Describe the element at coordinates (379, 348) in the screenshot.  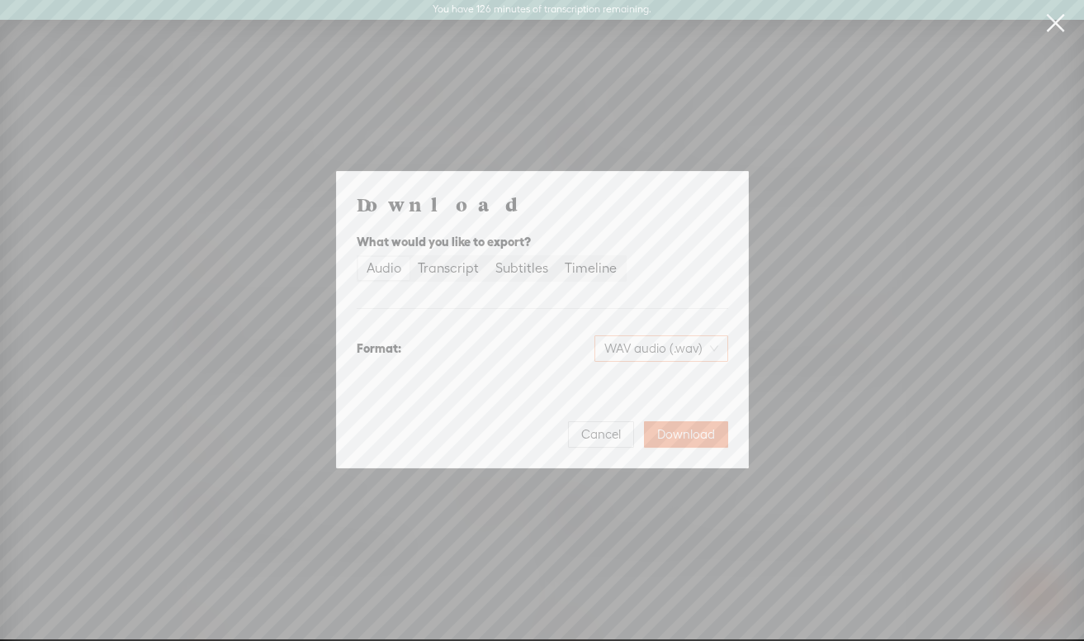
I see `div: Format:` at that location.